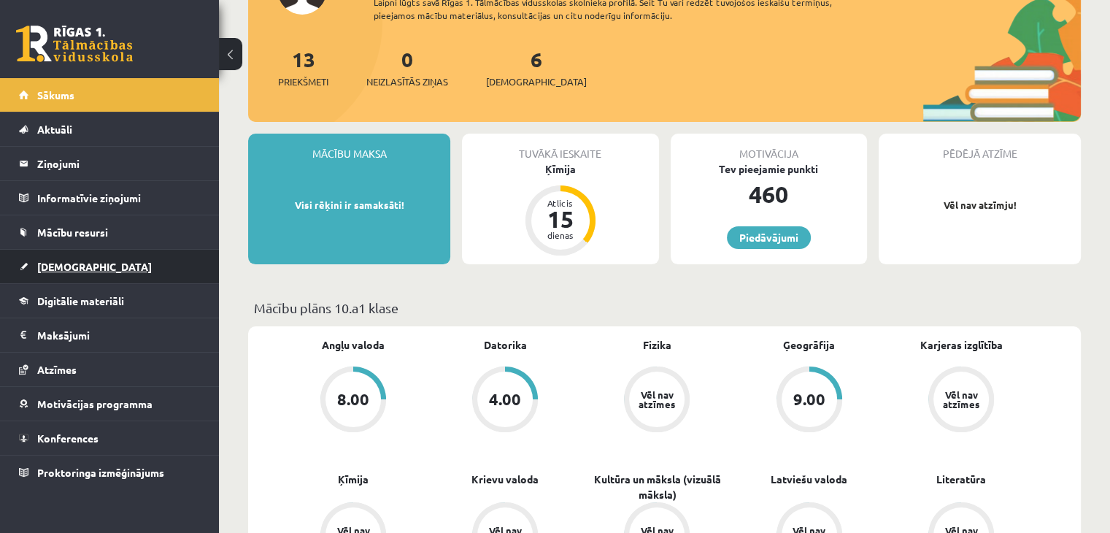 Image resolution: width=1110 pixels, height=533 pixels. What do you see at coordinates (303, 67) in the screenshot?
I see `a: 13Priekšmeti` at bounding box center [303, 67].